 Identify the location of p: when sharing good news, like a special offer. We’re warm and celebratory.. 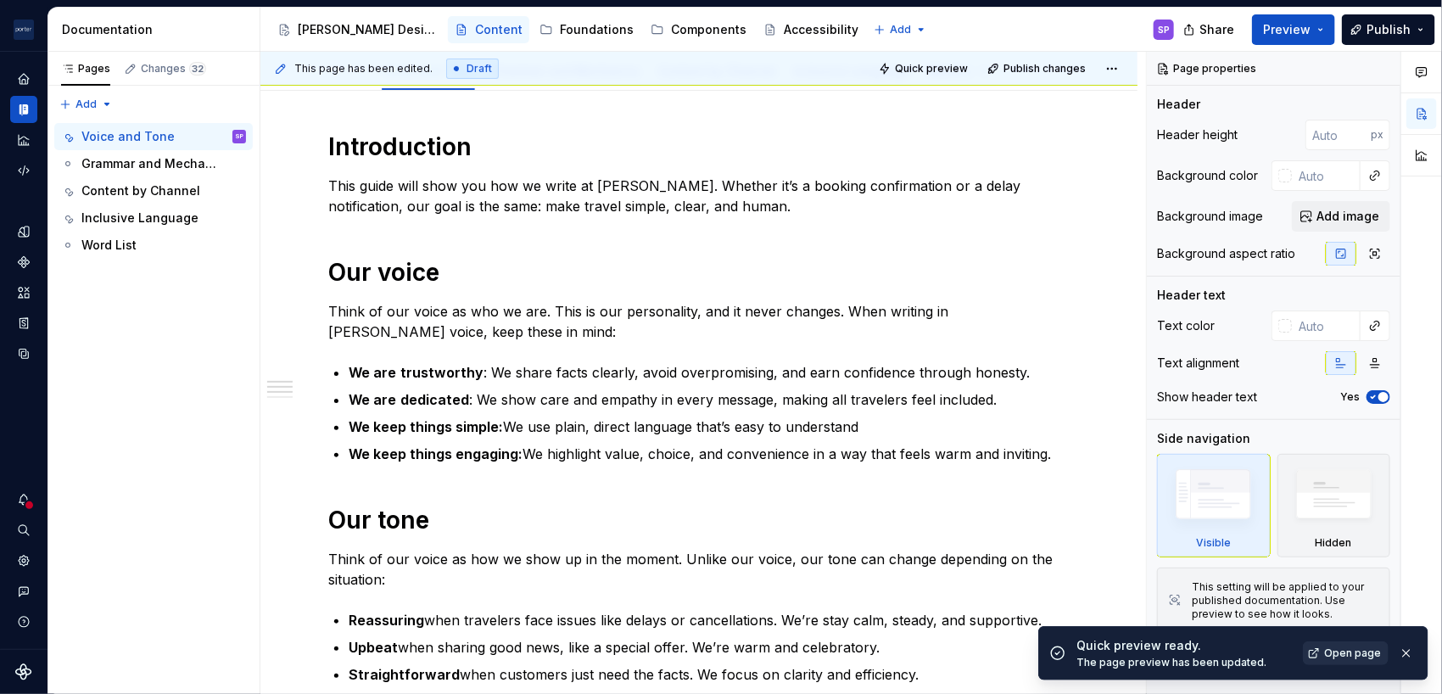
(709, 647).